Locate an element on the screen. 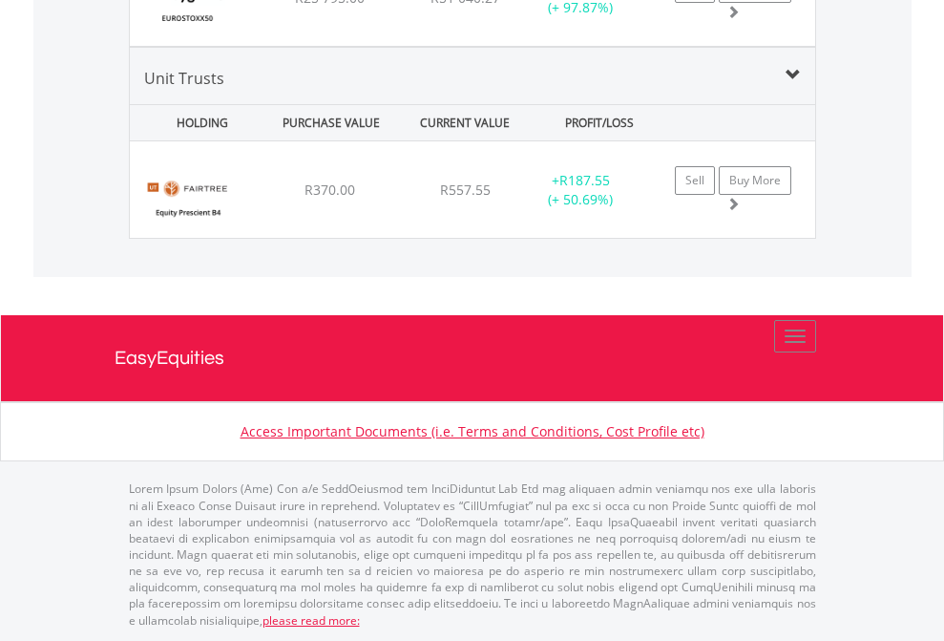 The height and width of the screenshot is (641, 944). a: Buy More is located at coordinates (755, 180).